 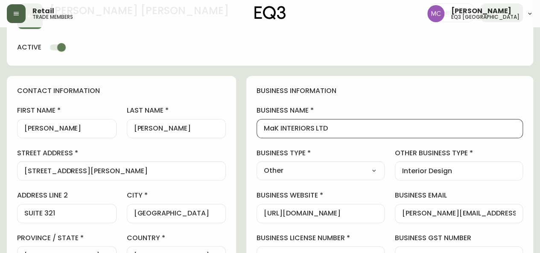 I want to click on label: business type, so click(x=321, y=153).